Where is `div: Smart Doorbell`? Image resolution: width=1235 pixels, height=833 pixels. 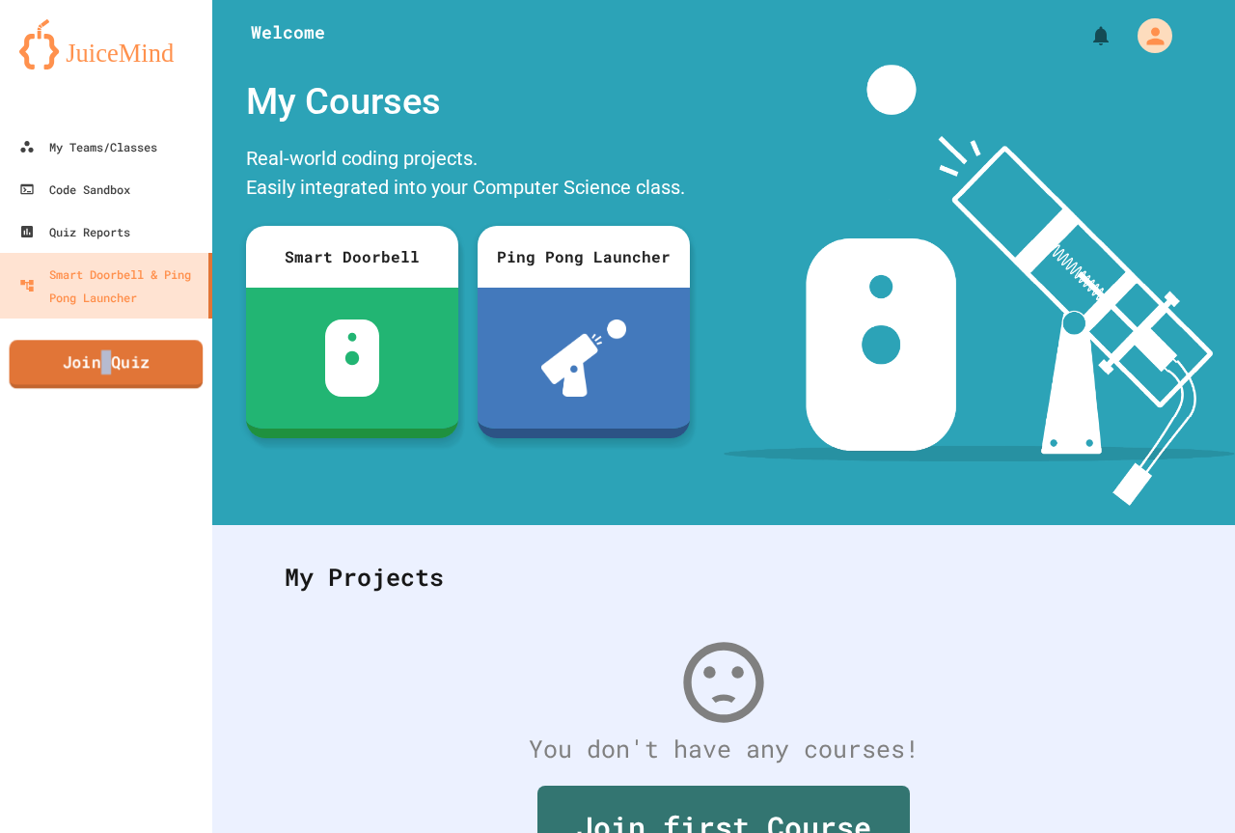
div: Smart Doorbell is located at coordinates (352, 257).